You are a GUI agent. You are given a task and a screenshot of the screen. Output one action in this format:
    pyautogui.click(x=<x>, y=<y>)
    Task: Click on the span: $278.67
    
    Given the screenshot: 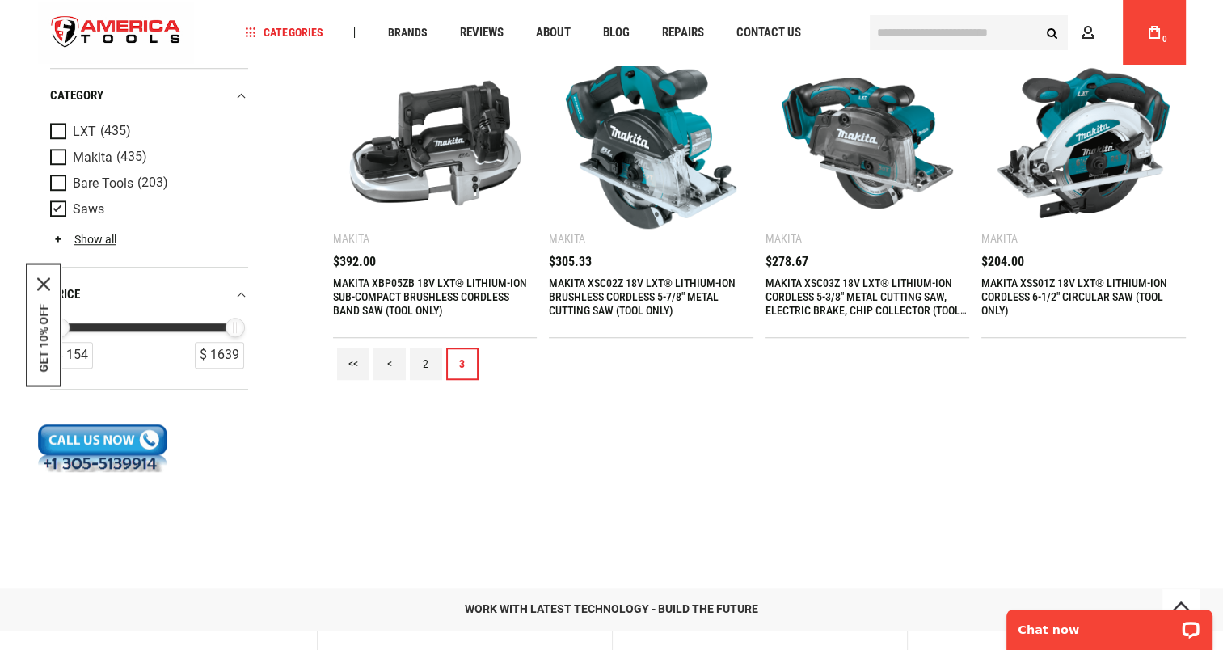 What is the action you would take?
    pyautogui.click(x=787, y=262)
    